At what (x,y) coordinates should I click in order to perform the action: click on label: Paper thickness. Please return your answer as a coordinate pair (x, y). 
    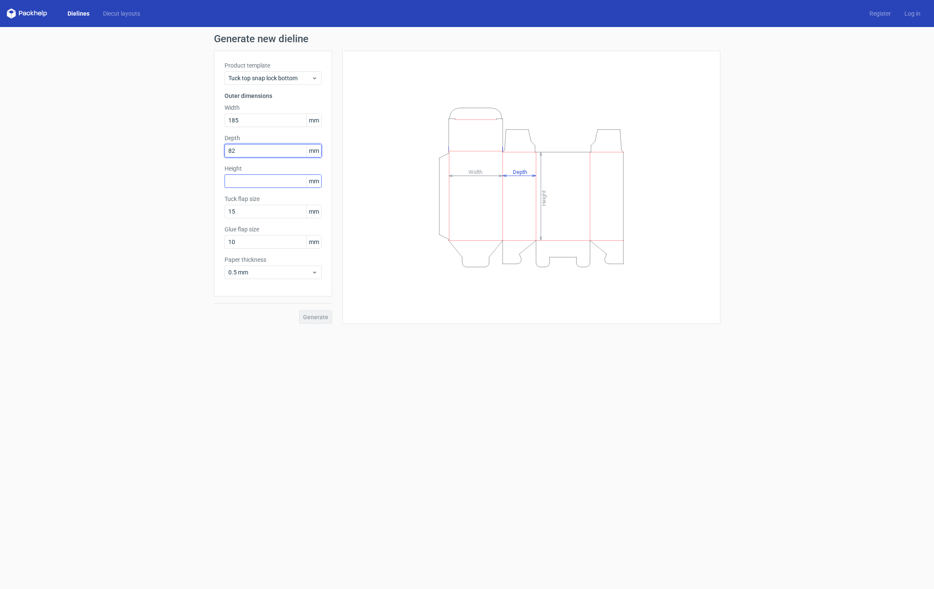
    Looking at the image, I should click on (273, 260).